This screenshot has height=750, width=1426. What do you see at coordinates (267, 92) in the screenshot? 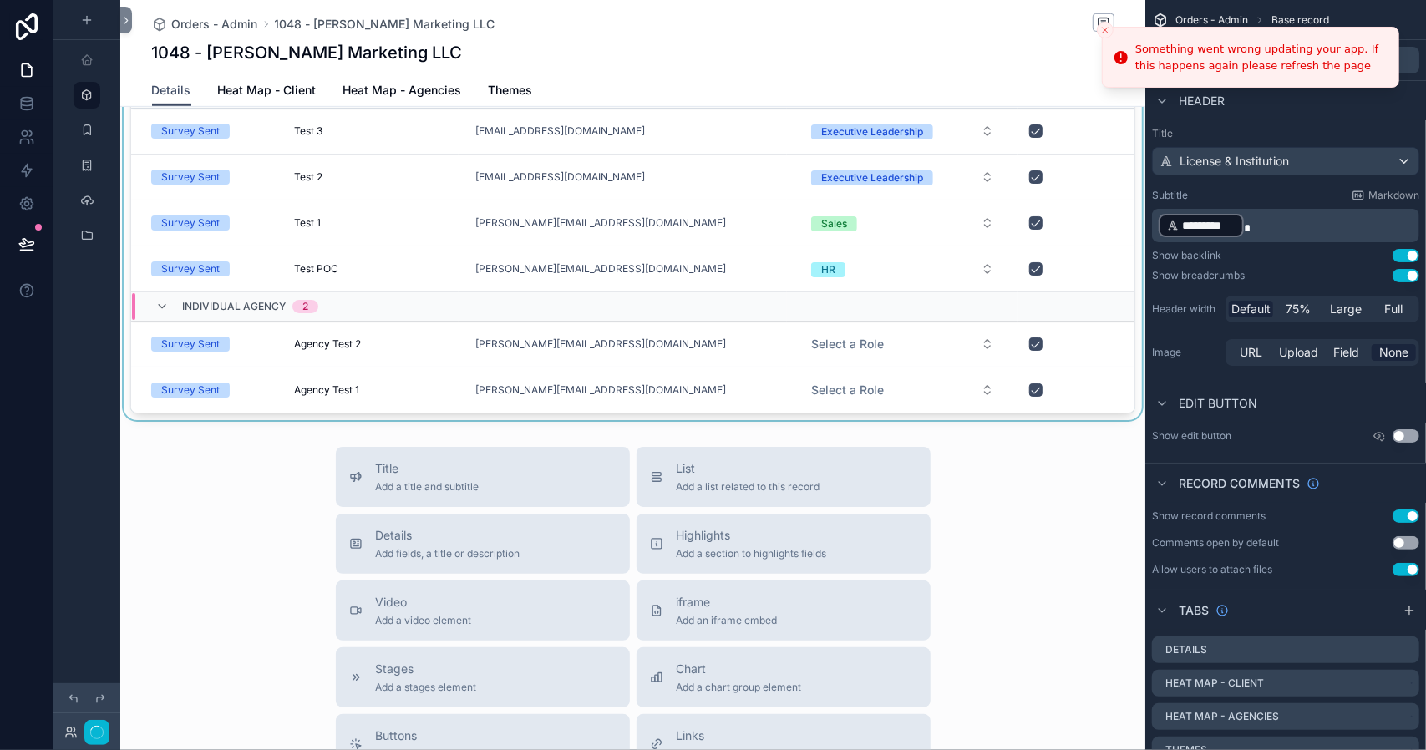
I see `a: Heat Map - Client` at bounding box center [267, 92].